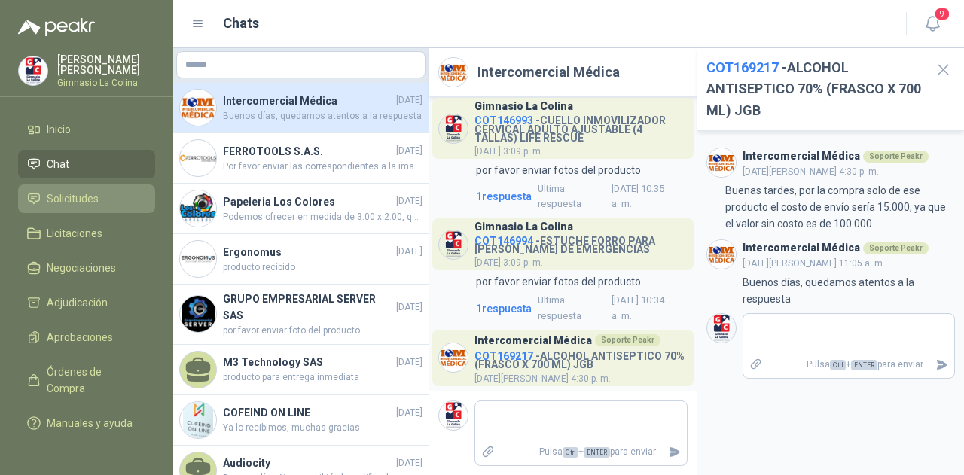  What do you see at coordinates (308, 307) in the screenshot?
I see `h4: GRUPO EMPRESARIAL SERVER SAS` at bounding box center [308, 307].